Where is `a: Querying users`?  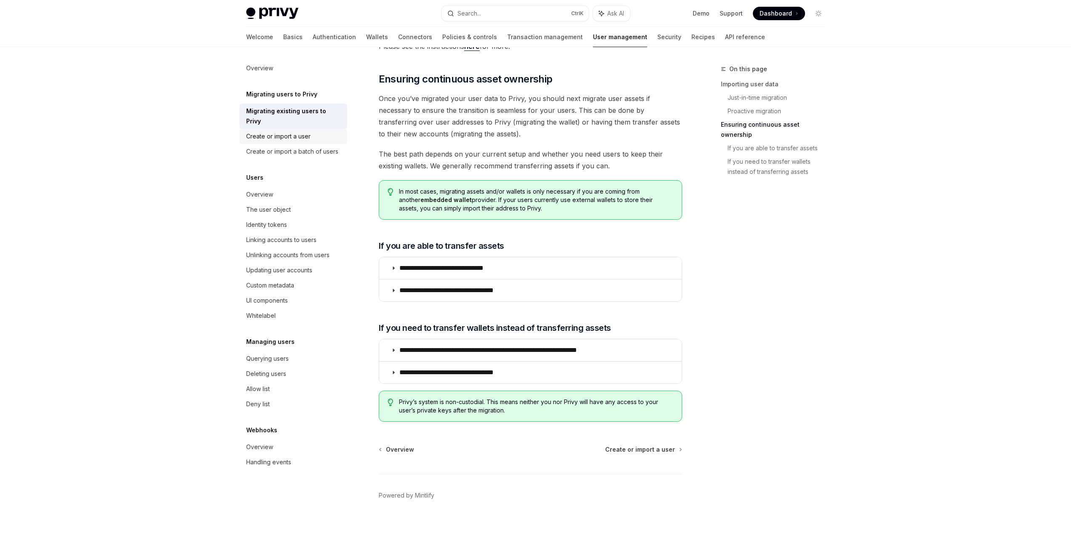
a: Querying users is located at coordinates (293, 358).